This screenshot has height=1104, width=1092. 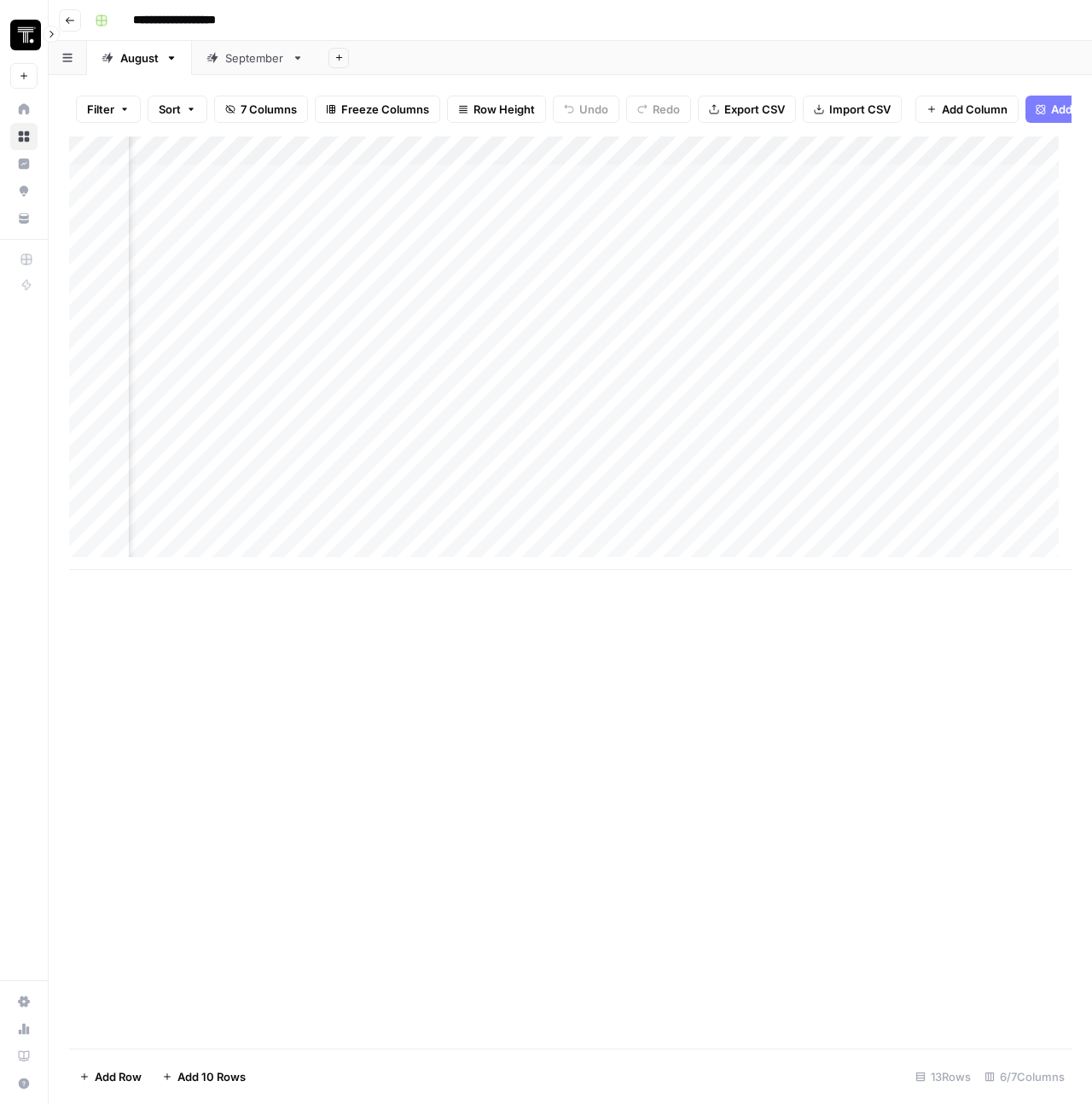 I want to click on a: Browse, so click(x=24, y=137).